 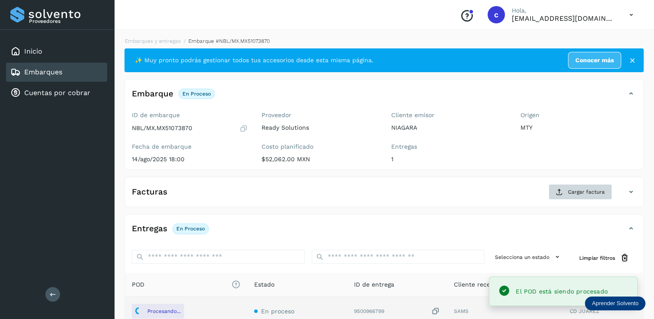 What do you see at coordinates (66, 21) in the screenshot?
I see `p: Proveedores` at bounding box center [66, 21].